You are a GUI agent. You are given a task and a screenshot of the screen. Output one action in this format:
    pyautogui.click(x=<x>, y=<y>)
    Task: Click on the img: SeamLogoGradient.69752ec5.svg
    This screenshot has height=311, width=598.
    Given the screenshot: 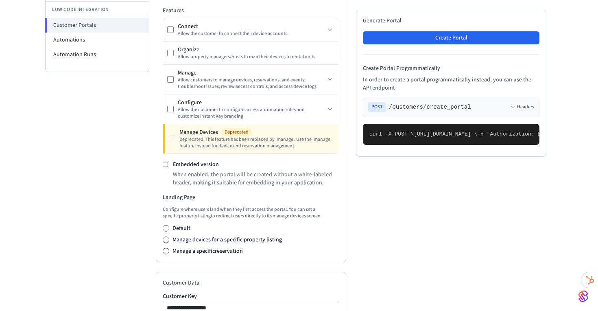 What is the action you would take?
    pyautogui.click(x=583, y=296)
    